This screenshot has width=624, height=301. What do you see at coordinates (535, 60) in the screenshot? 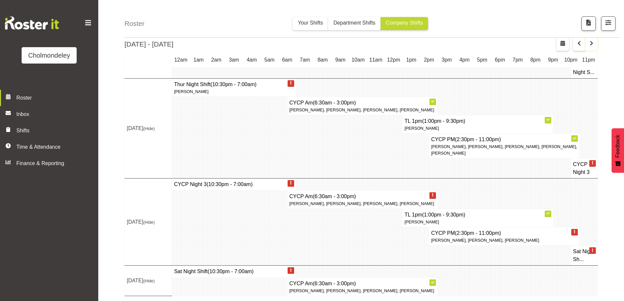
I see `th: 8pm` at bounding box center [535, 60].